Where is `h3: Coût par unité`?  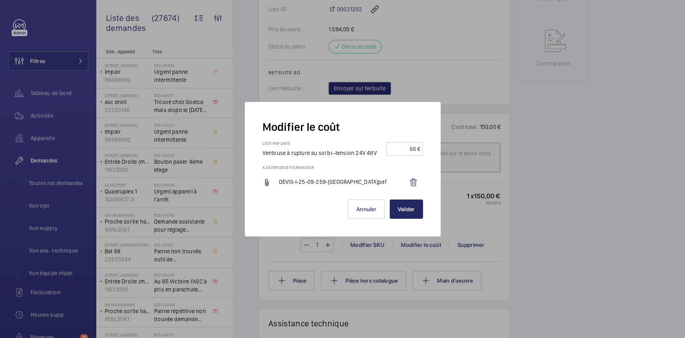
h3: Coût par unité is located at coordinates (323, 145).